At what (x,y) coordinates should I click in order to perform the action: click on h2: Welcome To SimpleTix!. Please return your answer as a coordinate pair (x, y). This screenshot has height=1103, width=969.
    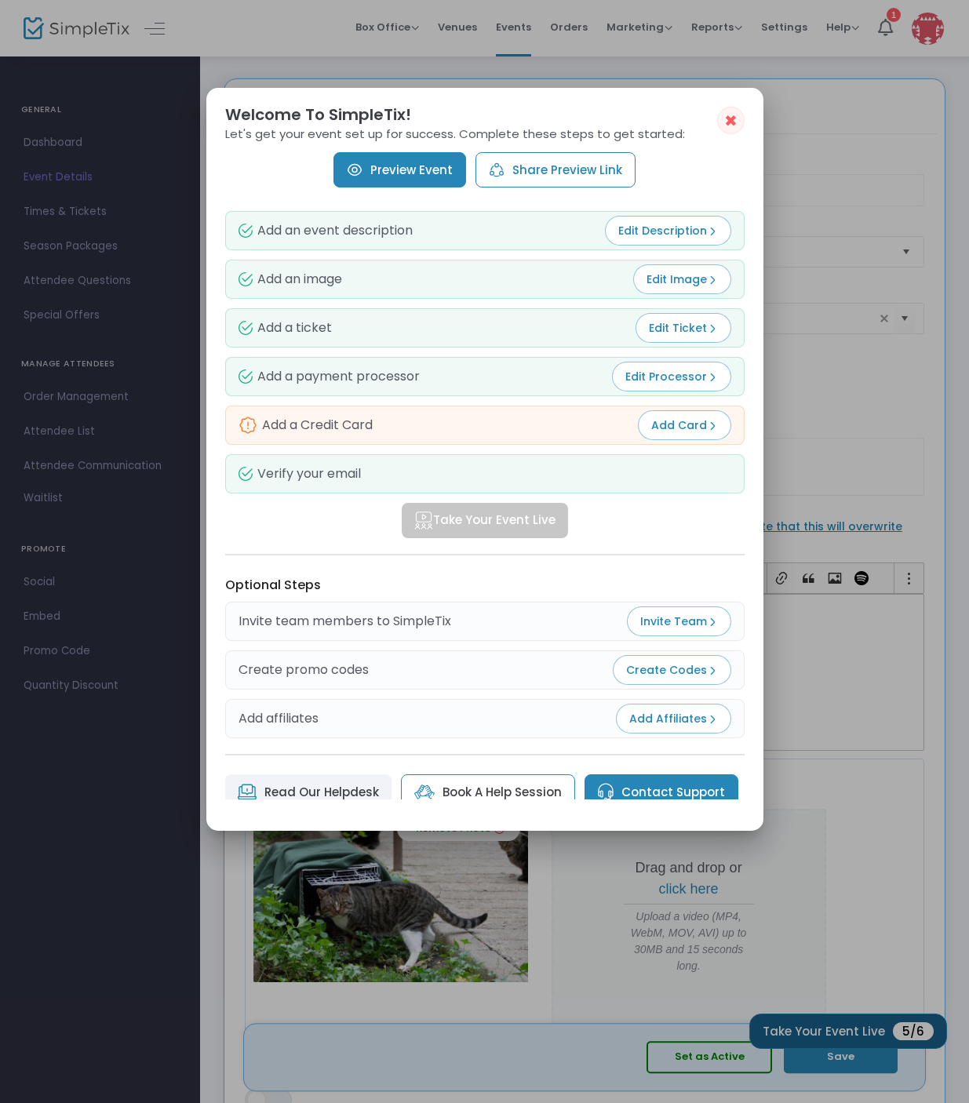
    Looking at the image, I should click on (485, 115).